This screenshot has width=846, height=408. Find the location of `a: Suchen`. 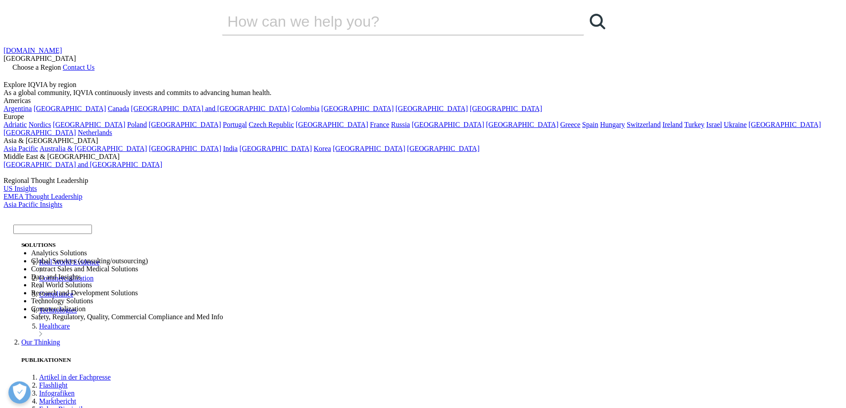

a: Suchen is located at coordinates (597, 21).